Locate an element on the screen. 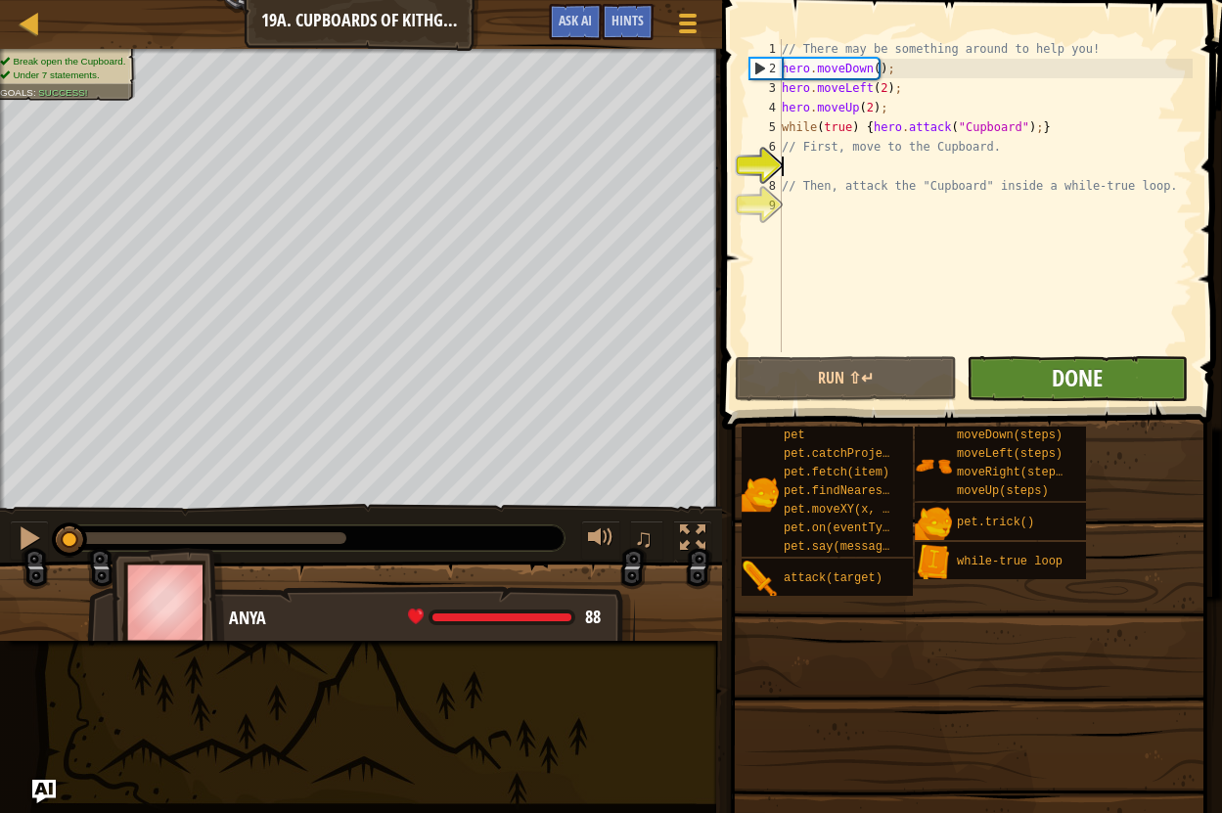  div: 8 is located at coordinates (765, 186).